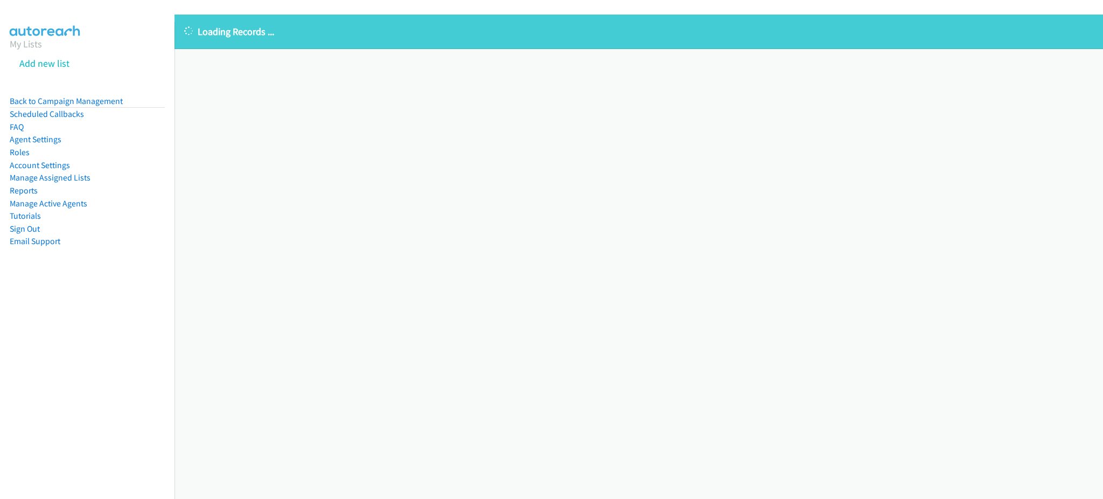 This screenshot has width=1103, height=499. Describe the element at coordinates (19, 152) in the screenshot. I see `a: Roles` at that location.